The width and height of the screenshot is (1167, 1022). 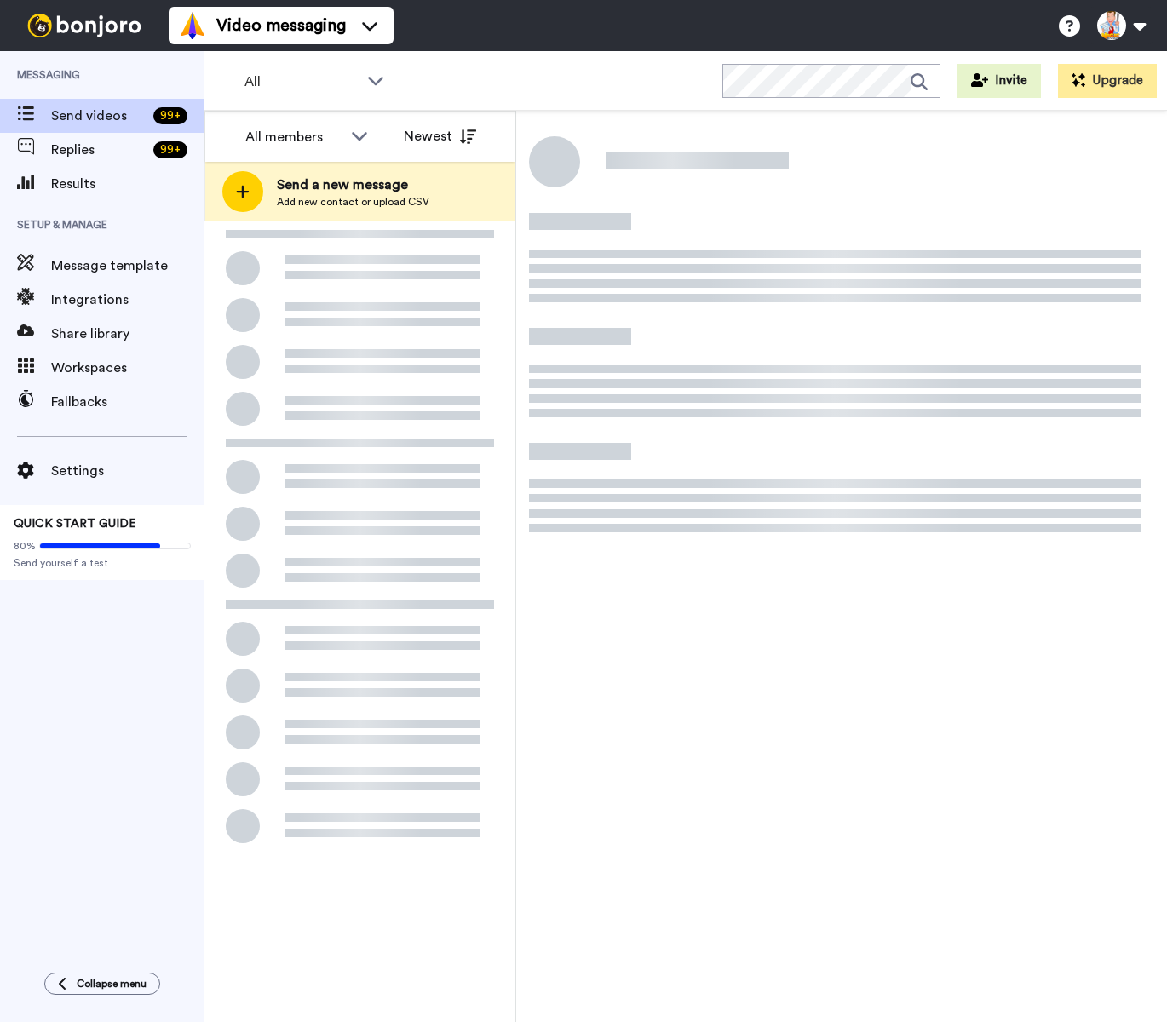 I want to click on span: Send yourself a test, so click(x=102, y=563).